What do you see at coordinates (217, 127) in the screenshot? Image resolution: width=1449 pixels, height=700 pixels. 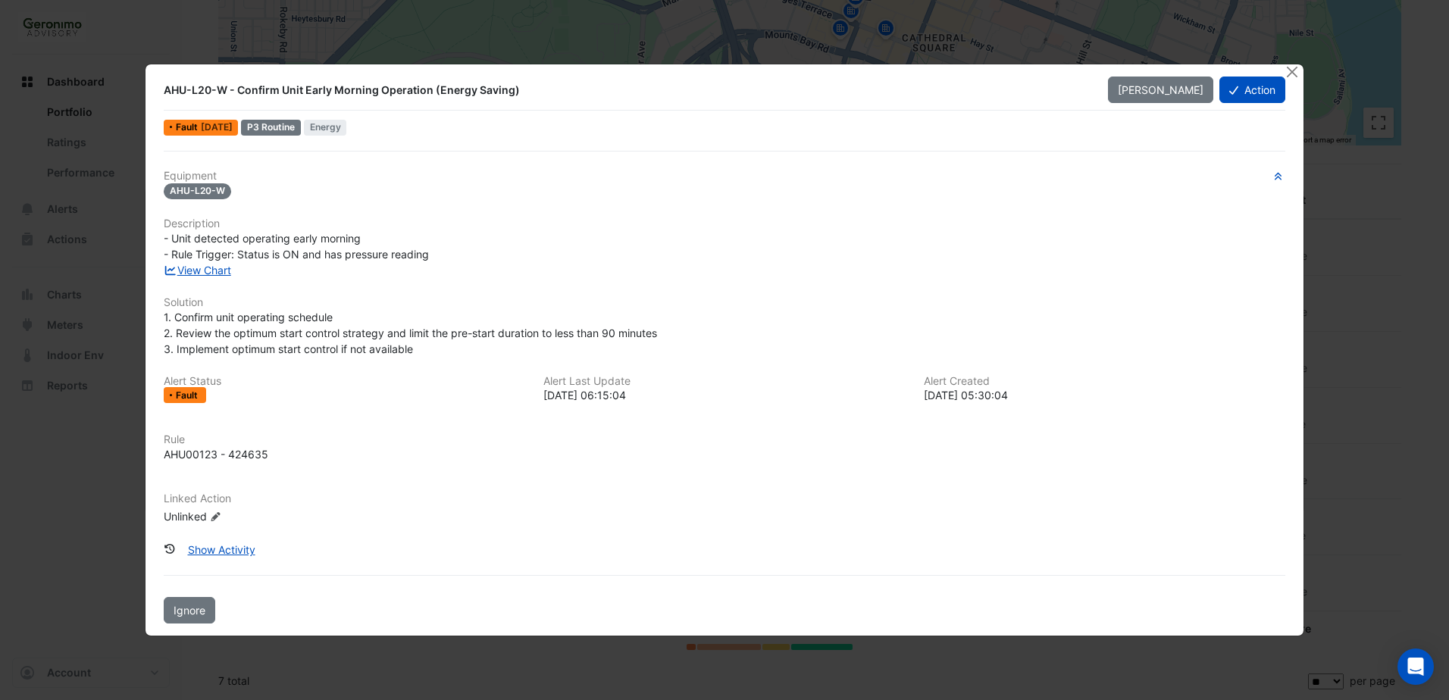 I see `span: Thu 30-Mar-2023 06:15 AWST` at bounding box center [217, 127].